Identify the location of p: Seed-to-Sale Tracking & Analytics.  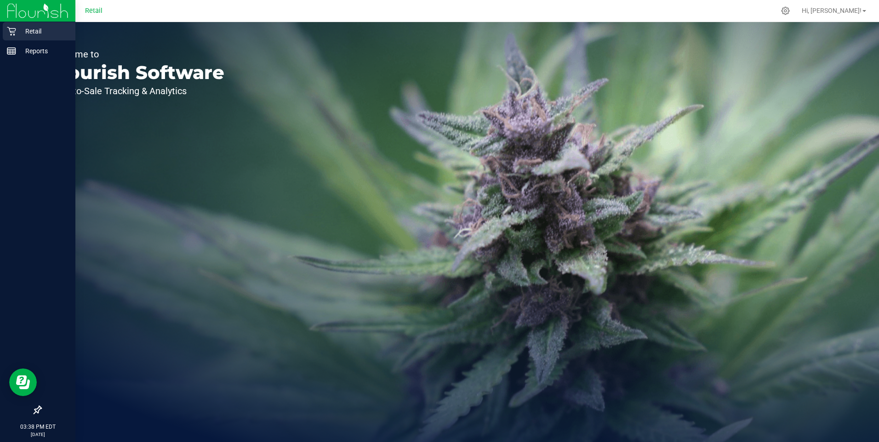
(137, 91).